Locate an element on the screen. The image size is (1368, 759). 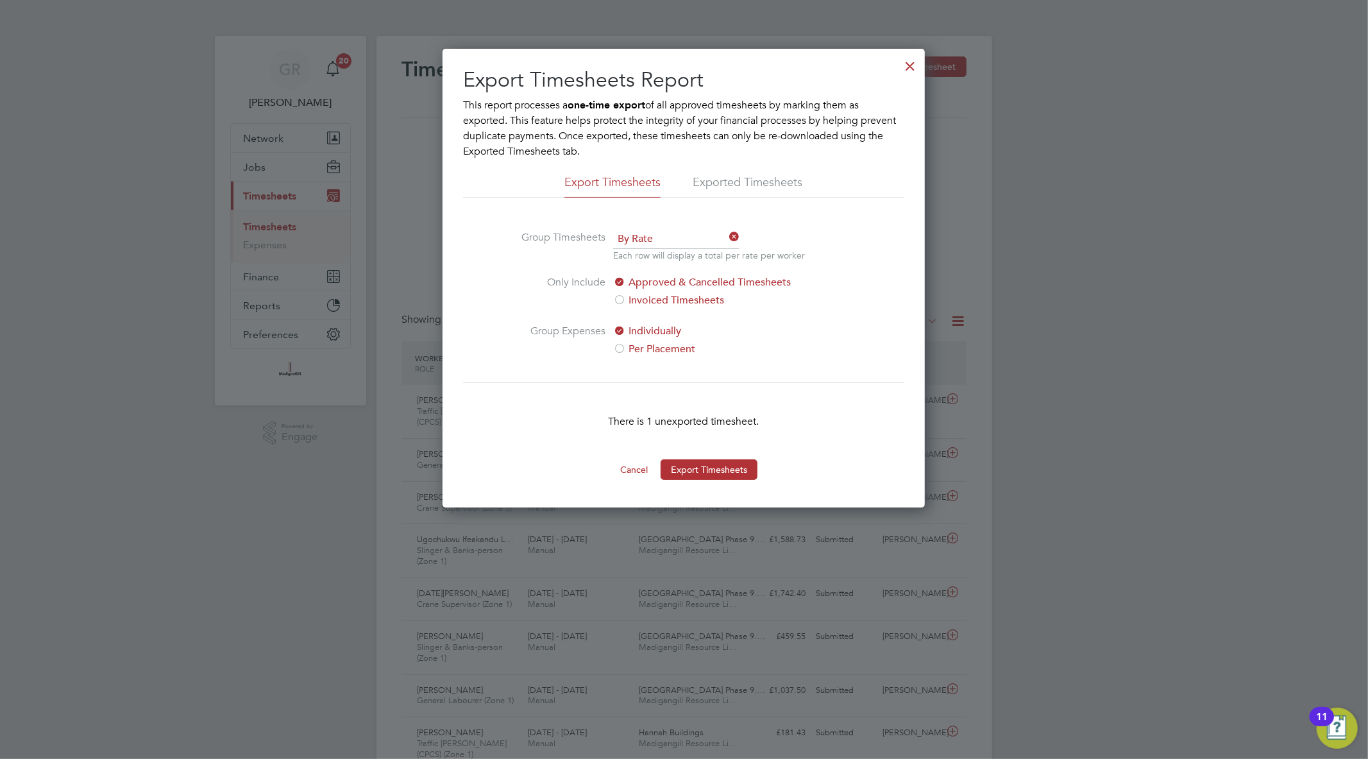
p: Each row will display a total per rate per worker is located at coordinates (709, 255).